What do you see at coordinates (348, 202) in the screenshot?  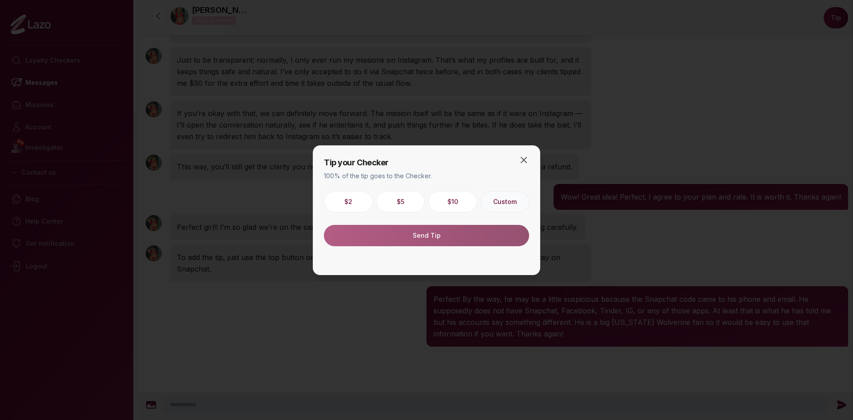 I see `button: $2` at bounding box center [348, 202].